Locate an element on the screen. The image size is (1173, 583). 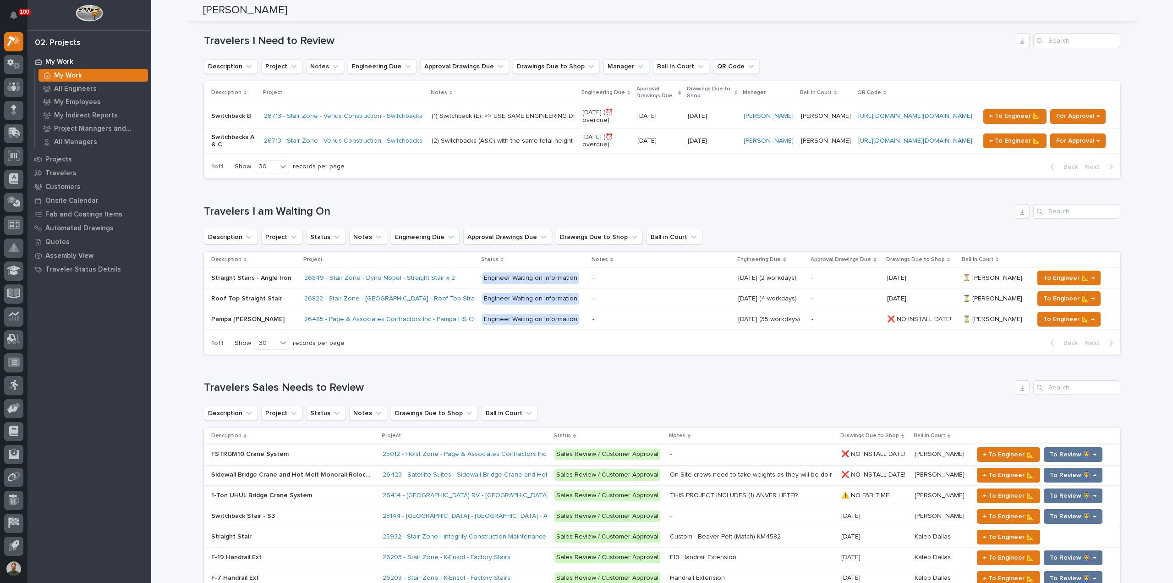
p: Switchbacks A & C is located at coordinates (234, 141).